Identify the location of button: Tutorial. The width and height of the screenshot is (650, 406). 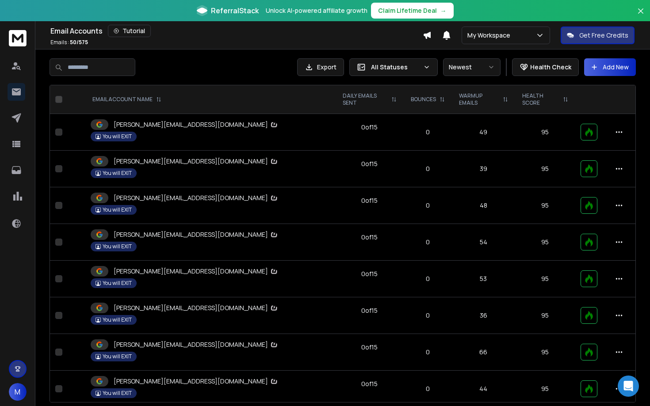
(129, 31).